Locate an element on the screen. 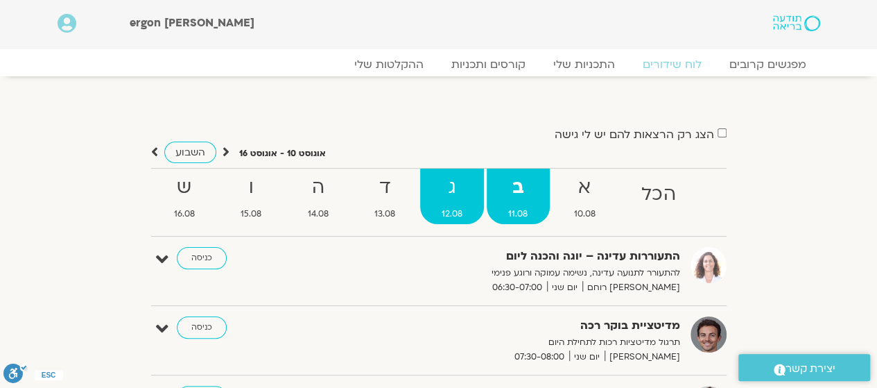 Image resolution: width=877 pixels, height=388 pixels. a: ש16.08 is located at coordinates (184, 196).